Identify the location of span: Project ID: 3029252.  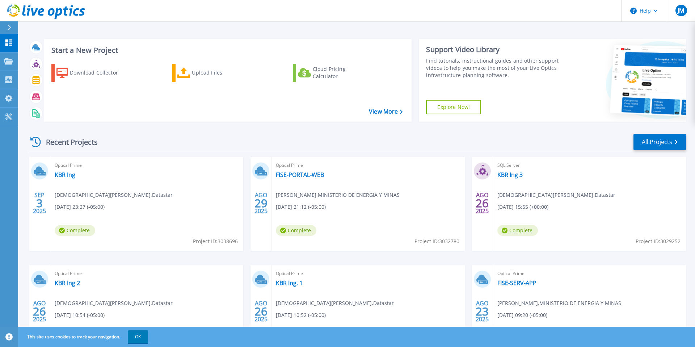
(658, 241).